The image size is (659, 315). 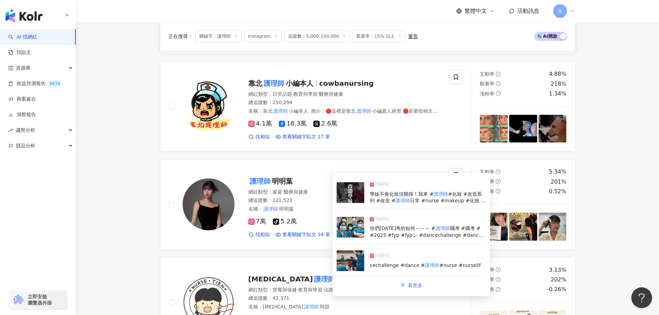 I want to click on span: cowbanursing, so click(x=347, y=83).